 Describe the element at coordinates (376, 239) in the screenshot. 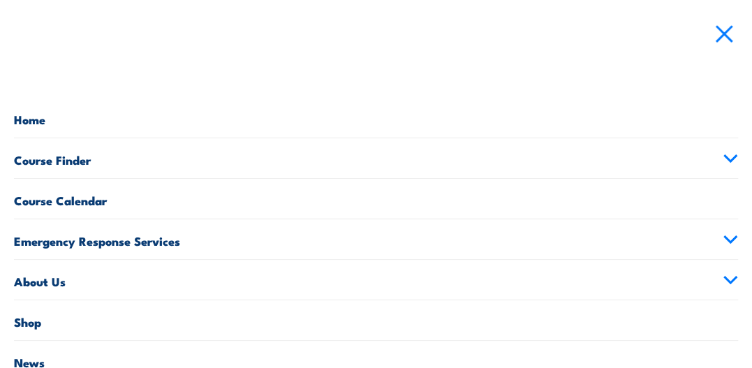

I see `a: Emergency Response Services` at that location.